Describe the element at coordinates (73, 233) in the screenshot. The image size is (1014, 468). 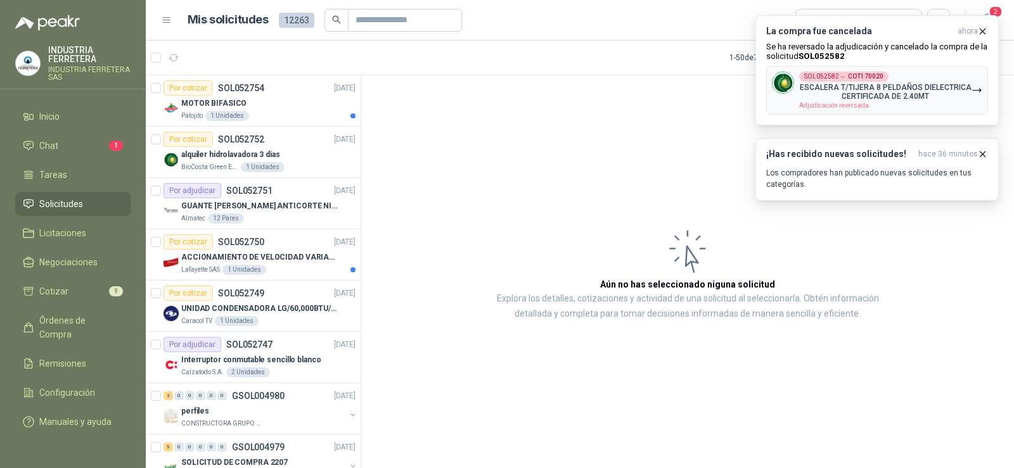
I see `a: Licitaciones` at that location.